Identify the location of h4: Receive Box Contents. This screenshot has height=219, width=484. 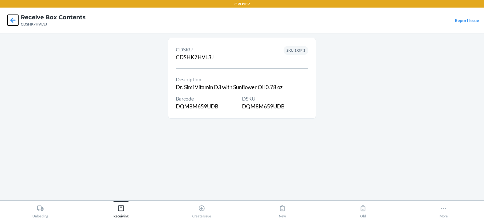
(53, 17).